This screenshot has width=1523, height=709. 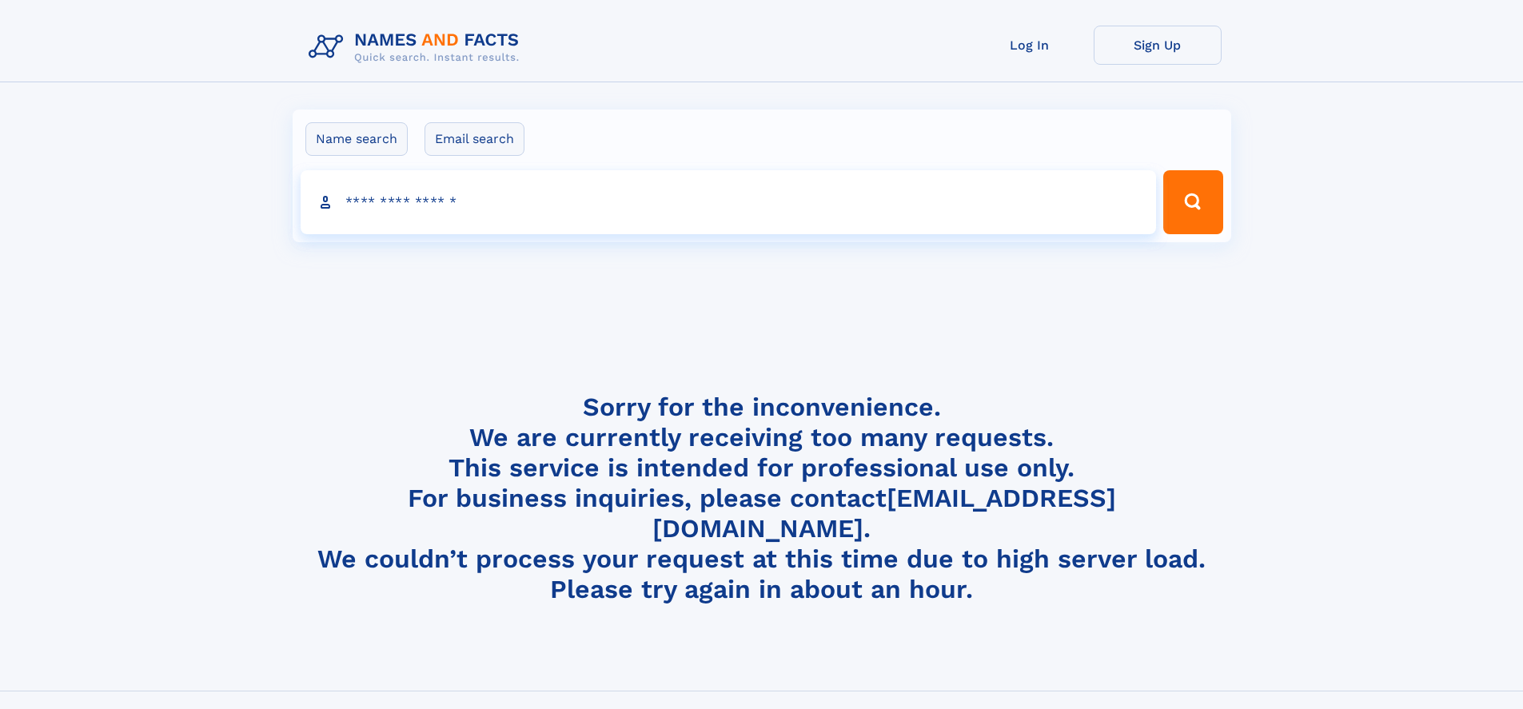 I want to click on a: Sign Up, so click(x=1158, y=45).